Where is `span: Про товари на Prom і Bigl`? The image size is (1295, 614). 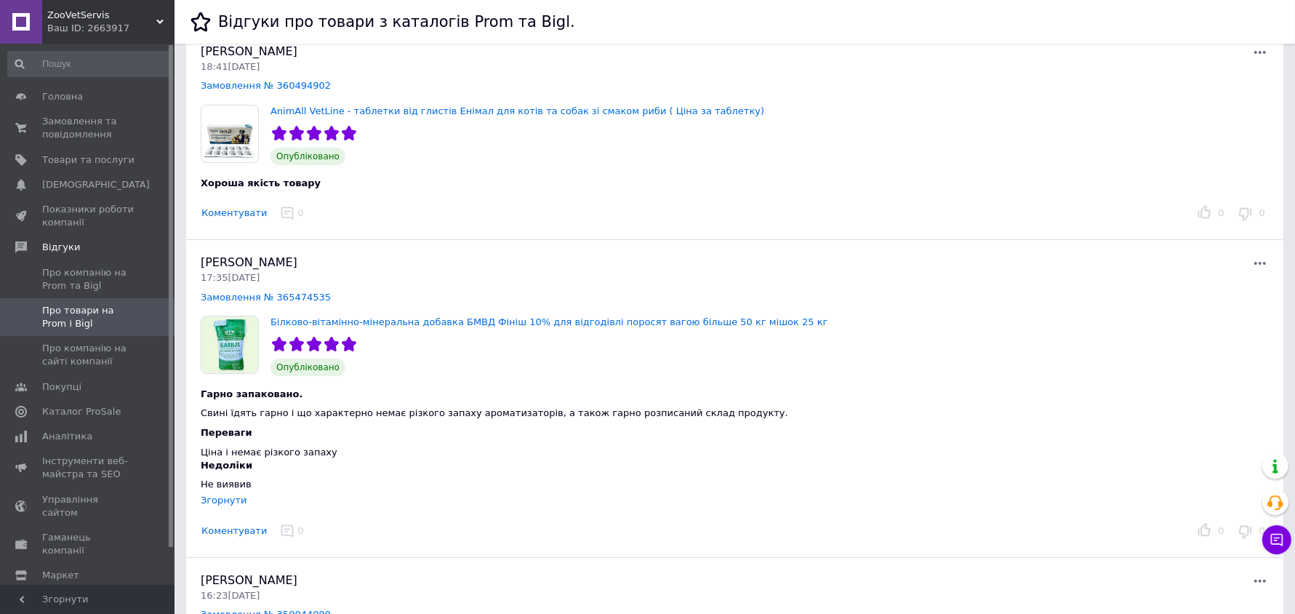
span: Про товари на Prom і Bigl is located at coordinates (88, 317).